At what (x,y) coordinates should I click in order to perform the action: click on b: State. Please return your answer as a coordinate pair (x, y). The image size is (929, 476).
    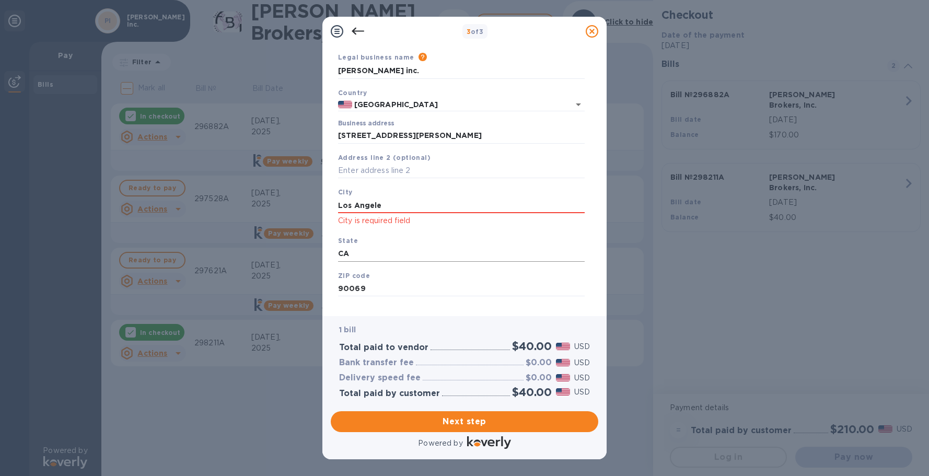
    Looking at the image, I should click on (348, 240).